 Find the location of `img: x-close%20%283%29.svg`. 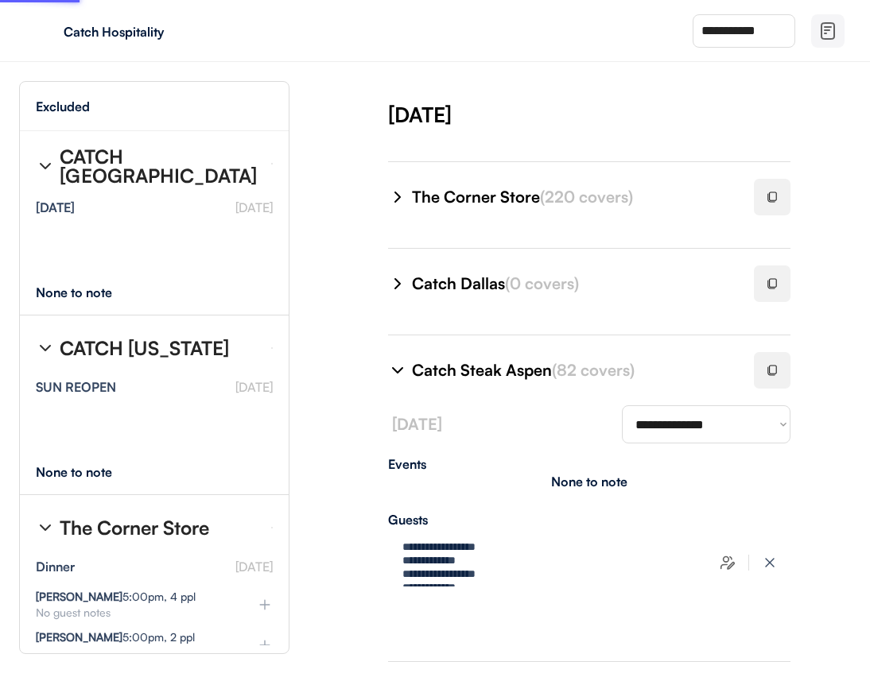

img: x-close%20%283%29.svg is located at coordinates (770, 563).